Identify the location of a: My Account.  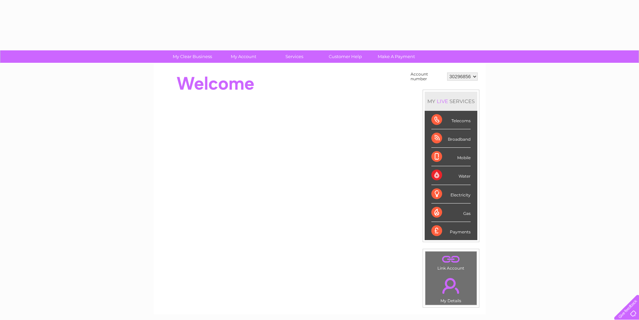
(243, 56).